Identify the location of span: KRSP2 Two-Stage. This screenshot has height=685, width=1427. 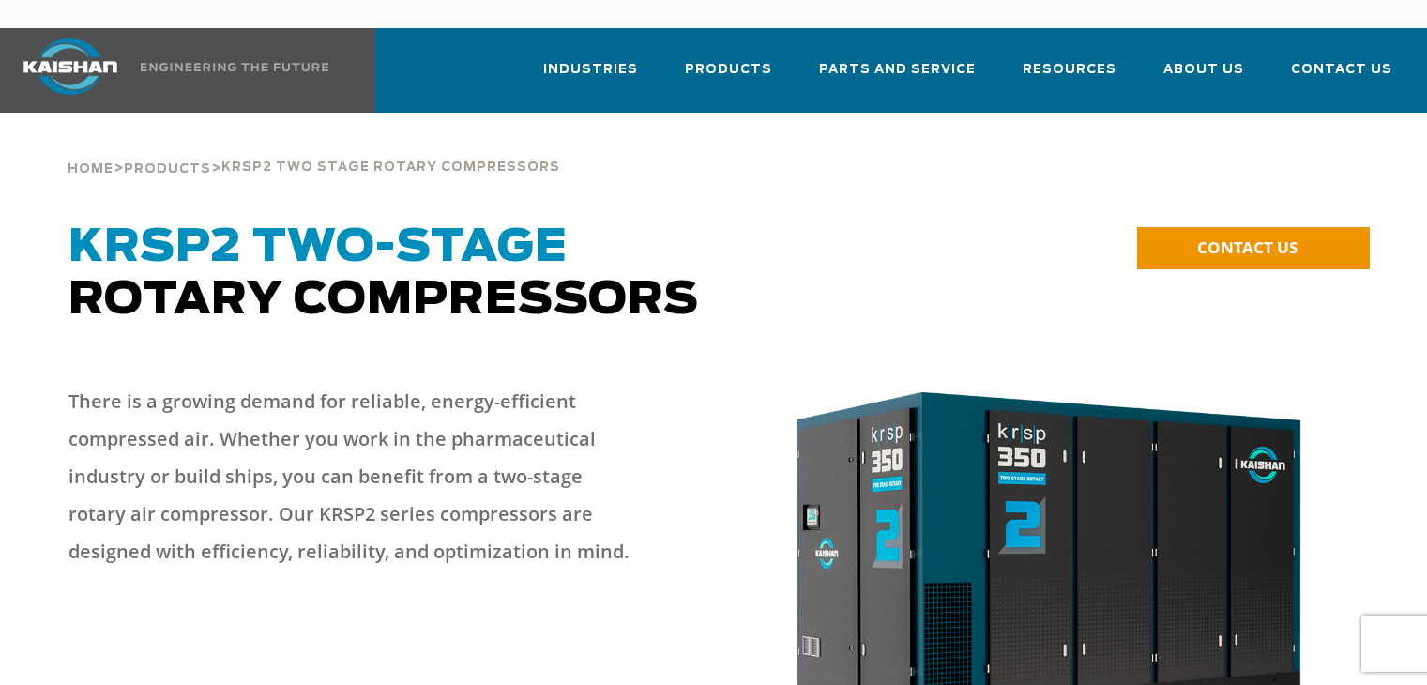
(318, 248).